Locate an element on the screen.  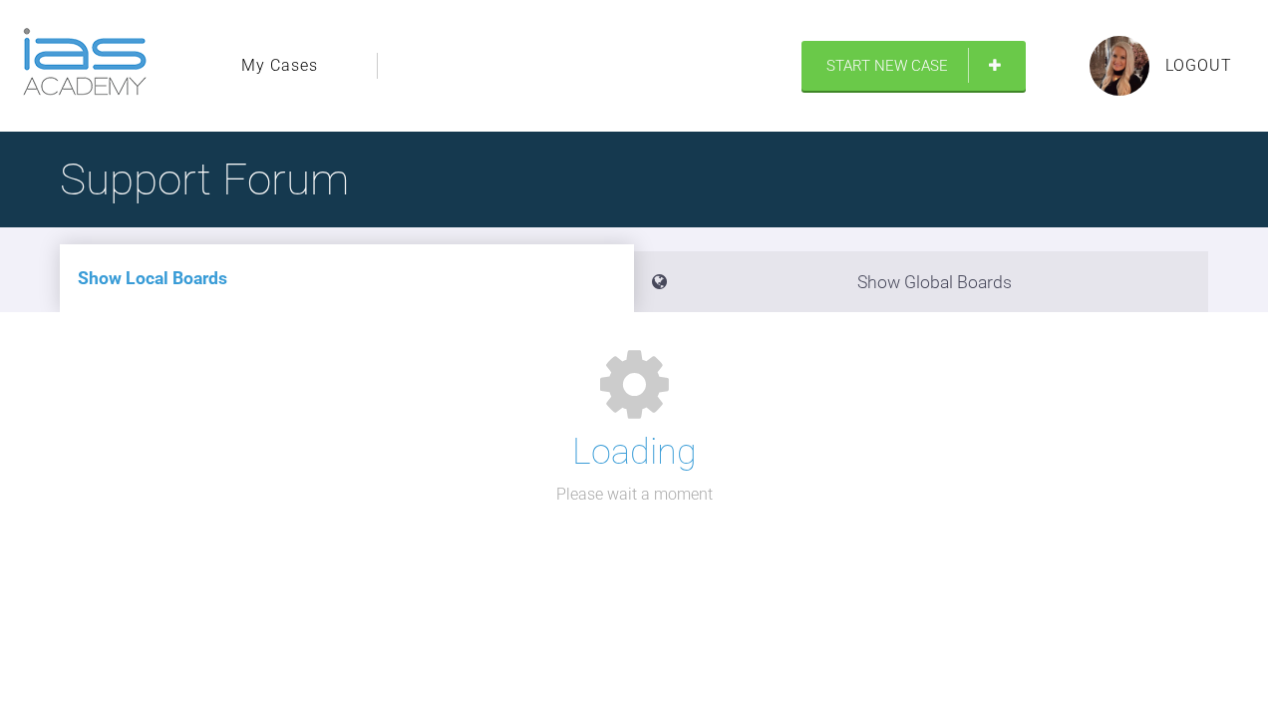
li: Show Global Boards is located at coordinates (921, 281).